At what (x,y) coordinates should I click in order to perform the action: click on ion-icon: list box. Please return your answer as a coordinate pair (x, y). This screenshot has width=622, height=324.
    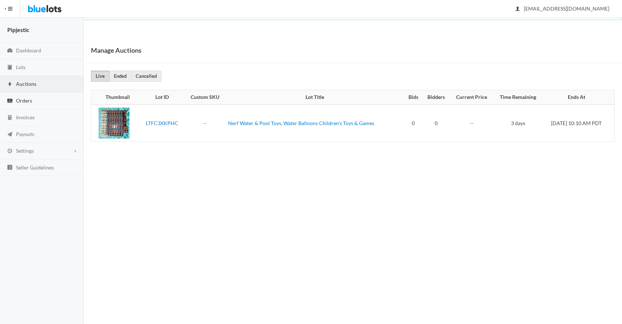
    Looking at the image, I should click on (10, 168).